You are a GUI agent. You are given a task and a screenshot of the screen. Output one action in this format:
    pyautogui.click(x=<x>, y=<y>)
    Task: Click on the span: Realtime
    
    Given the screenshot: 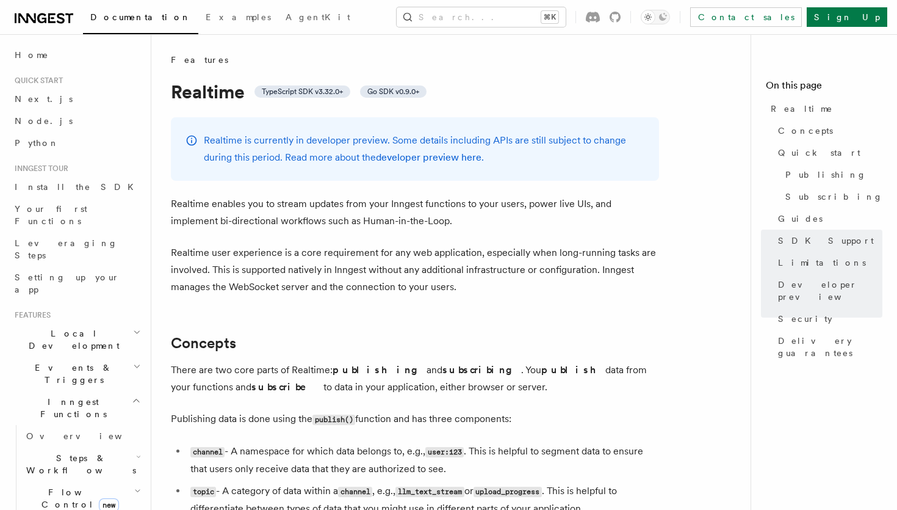 What is the action you would take?
    pyautogui.click(x=802, y=109)
    